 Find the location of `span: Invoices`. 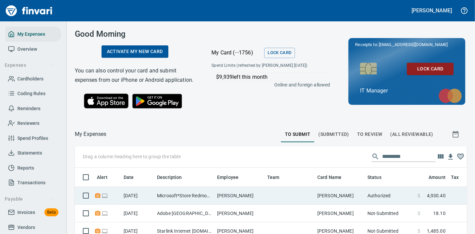

span: Invoices is located at coordinates (26, 213).